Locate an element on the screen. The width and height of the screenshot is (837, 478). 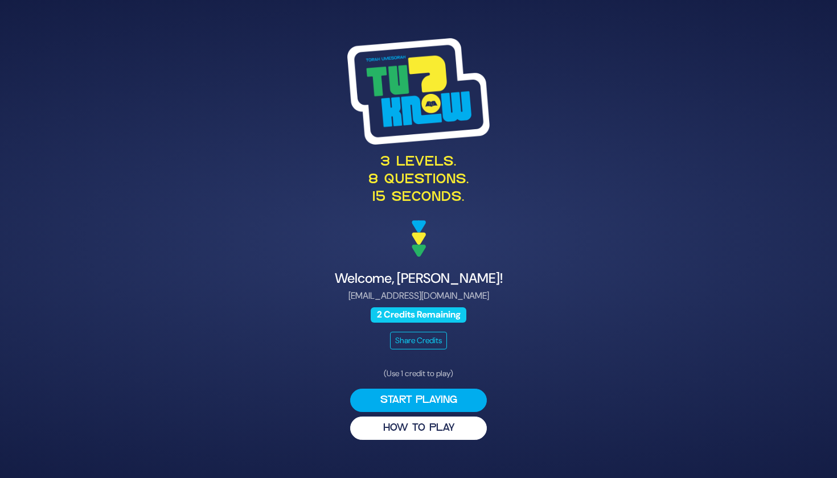
img: Tournament Logo is located at coordinates (418, 91).